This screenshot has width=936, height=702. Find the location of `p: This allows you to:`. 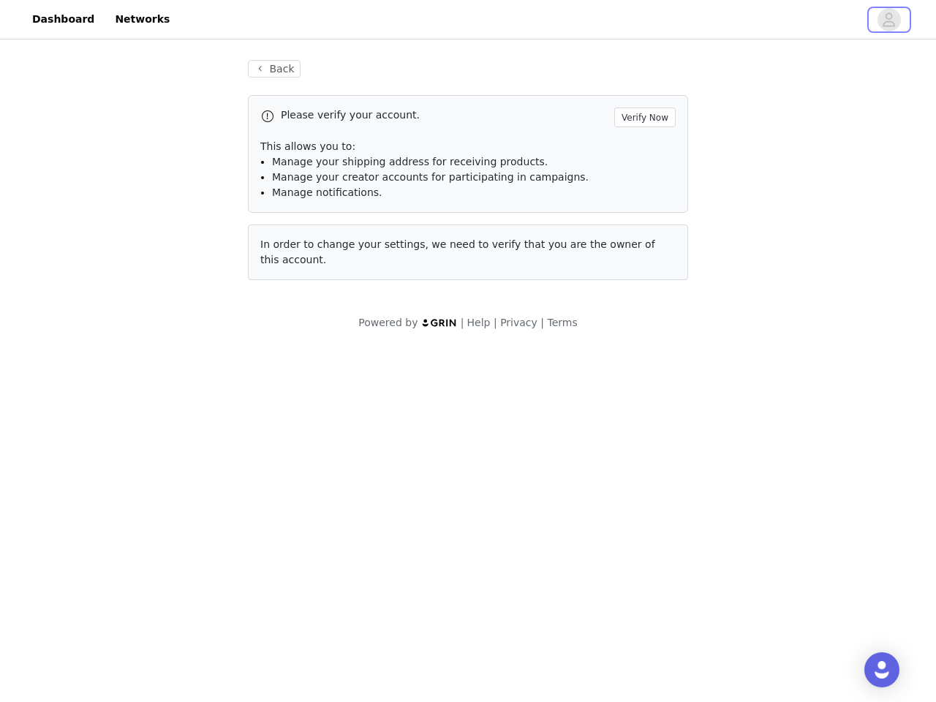

p: This allows you to: is located at coordinates (468, 146).